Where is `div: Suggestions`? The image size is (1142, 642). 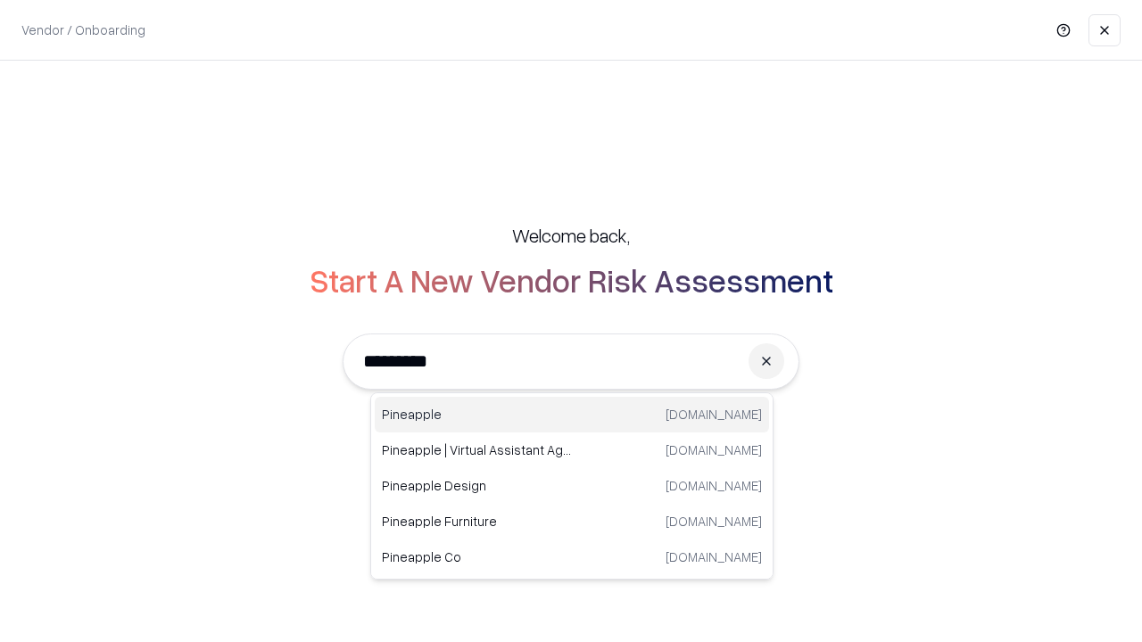
div: Suggestions is located at coordinates (572, 486).